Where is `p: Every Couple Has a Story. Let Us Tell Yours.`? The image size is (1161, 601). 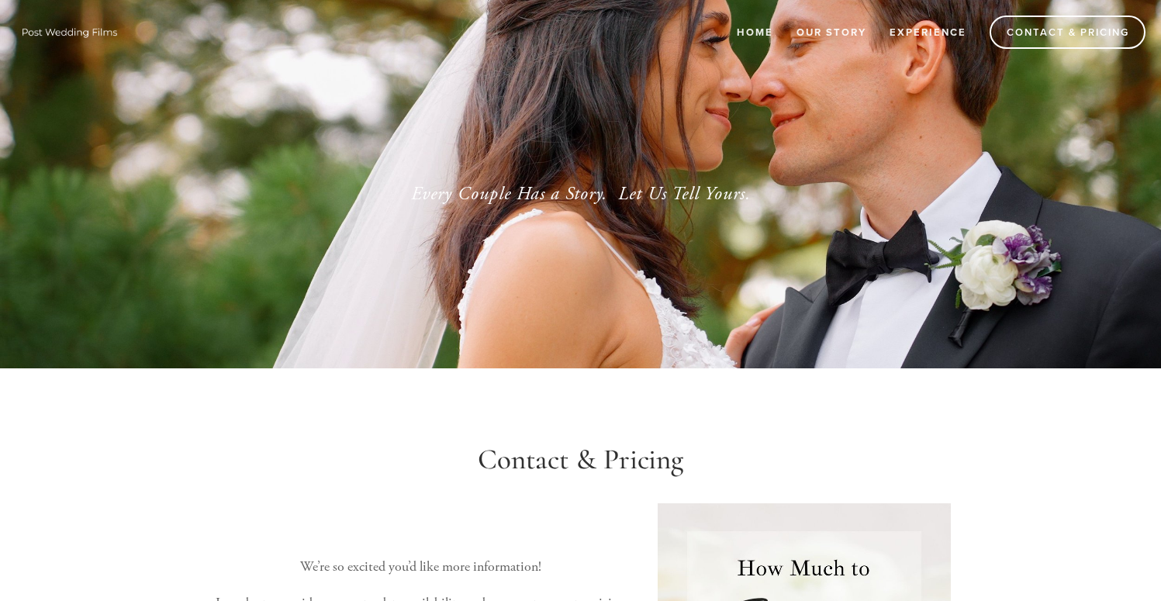
p: Every Couple Has a Story. Let Us Tell Yours. is located at coordinates (581, 194).